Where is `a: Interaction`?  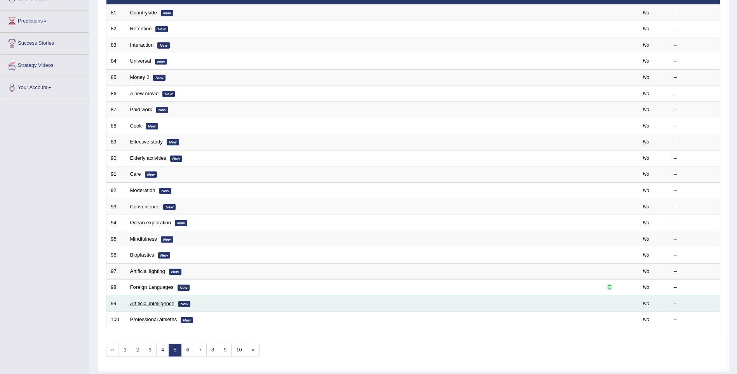
a: Interaction is located at coordinates (142, 45).